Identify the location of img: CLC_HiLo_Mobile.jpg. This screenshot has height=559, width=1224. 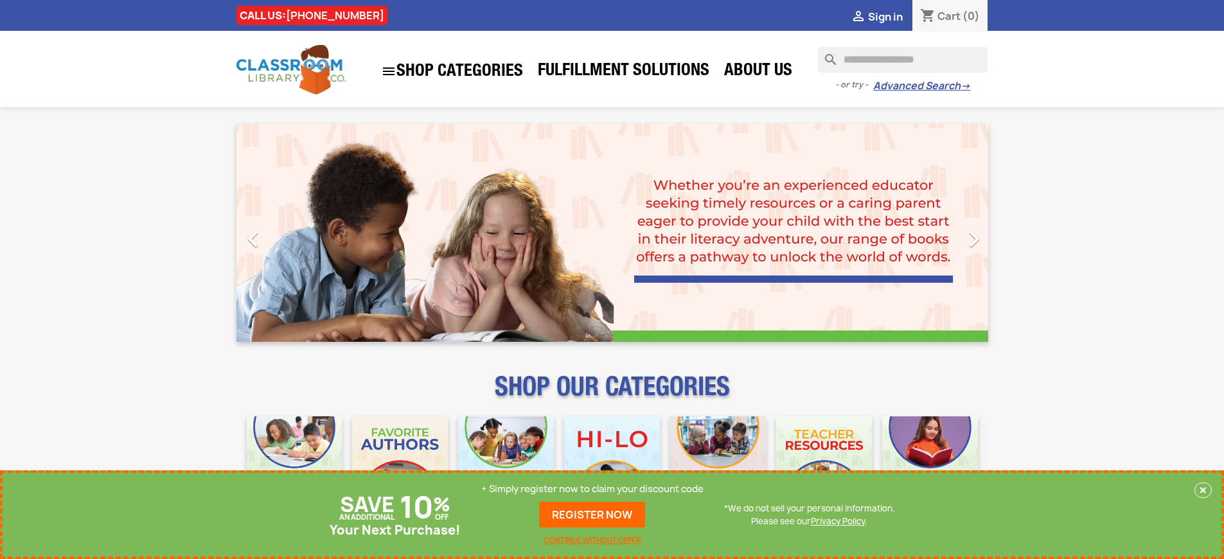
(612, 464).